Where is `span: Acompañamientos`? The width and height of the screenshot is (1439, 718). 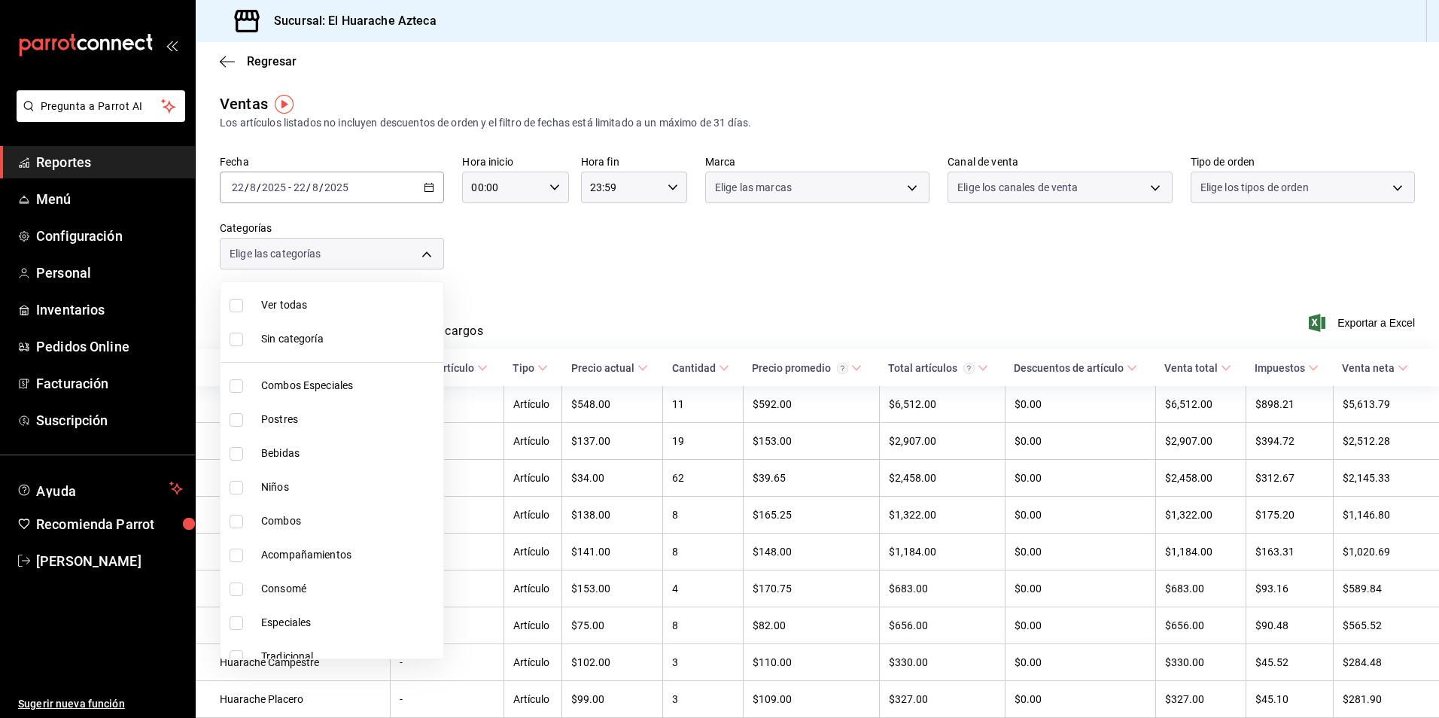 span: Acompañamientos is located at coordinates (349, 555).